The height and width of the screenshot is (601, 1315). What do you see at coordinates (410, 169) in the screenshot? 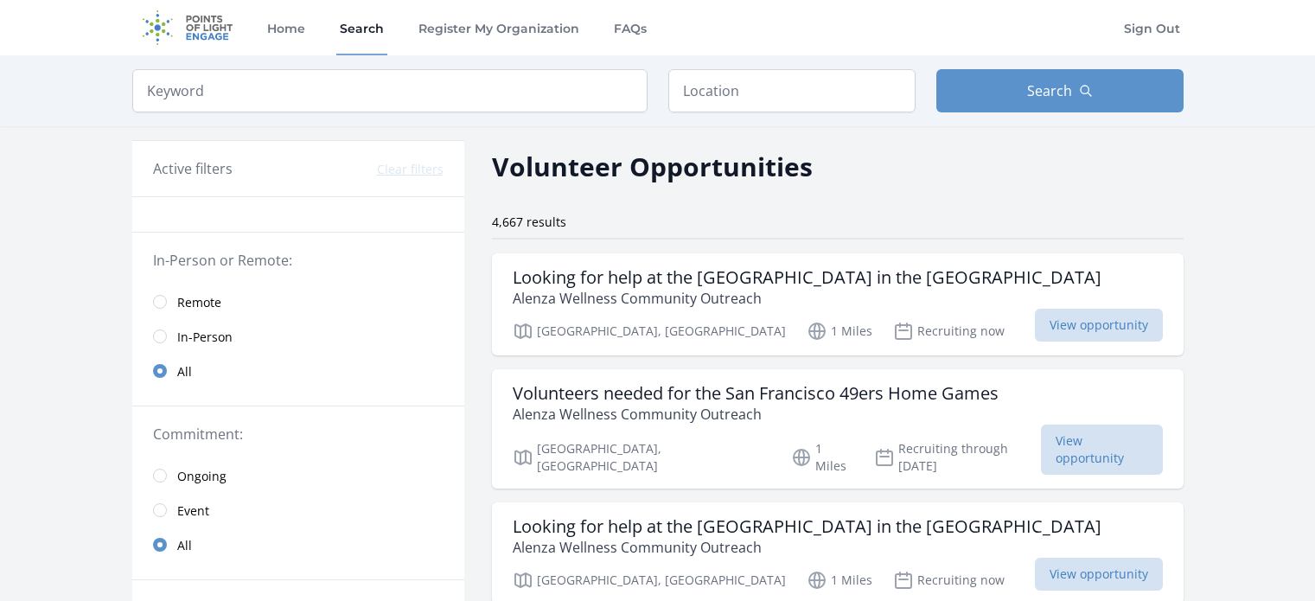
I see `button: Clear filters` at bounding box center [410, 169].